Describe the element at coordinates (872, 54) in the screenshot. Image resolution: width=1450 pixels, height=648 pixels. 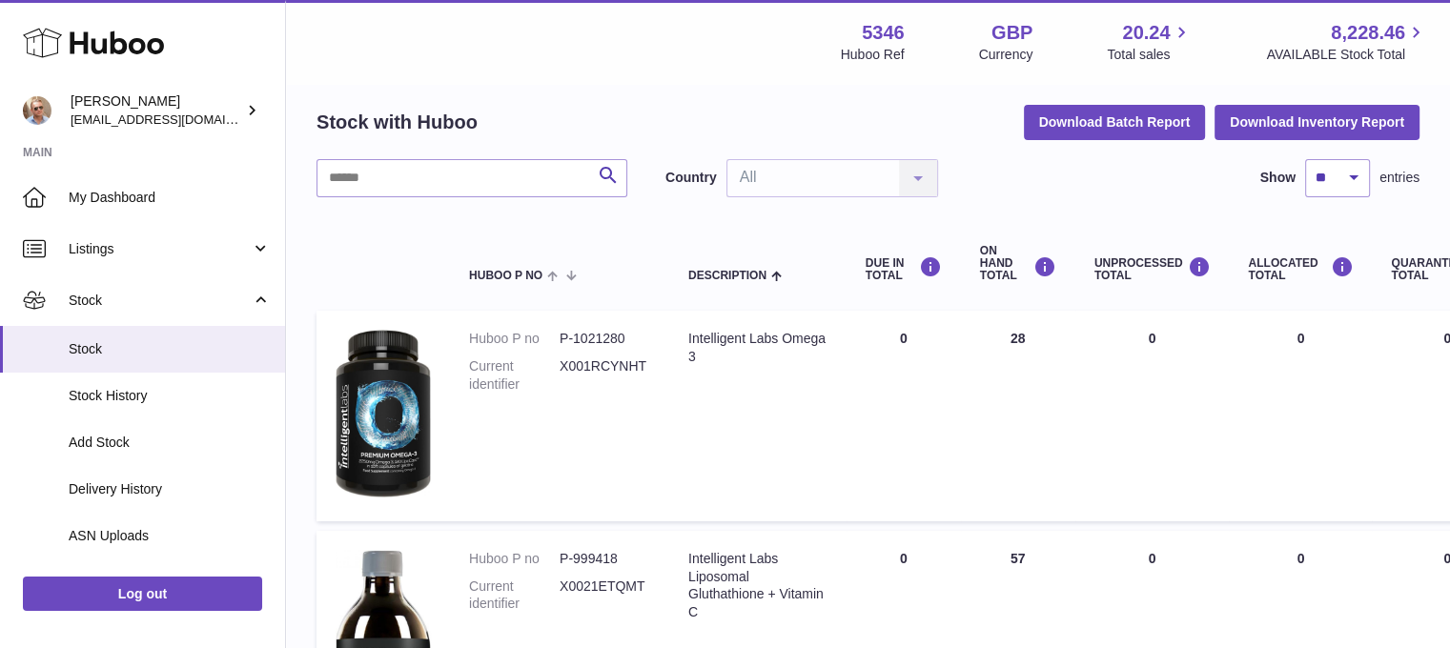
I see `div: Huboo Ref` at that location.